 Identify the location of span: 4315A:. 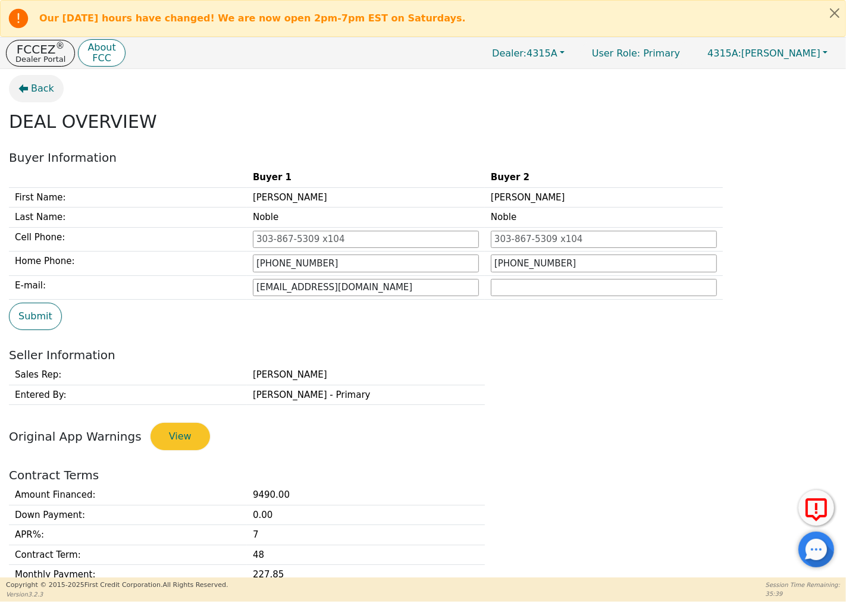
(724, 53).